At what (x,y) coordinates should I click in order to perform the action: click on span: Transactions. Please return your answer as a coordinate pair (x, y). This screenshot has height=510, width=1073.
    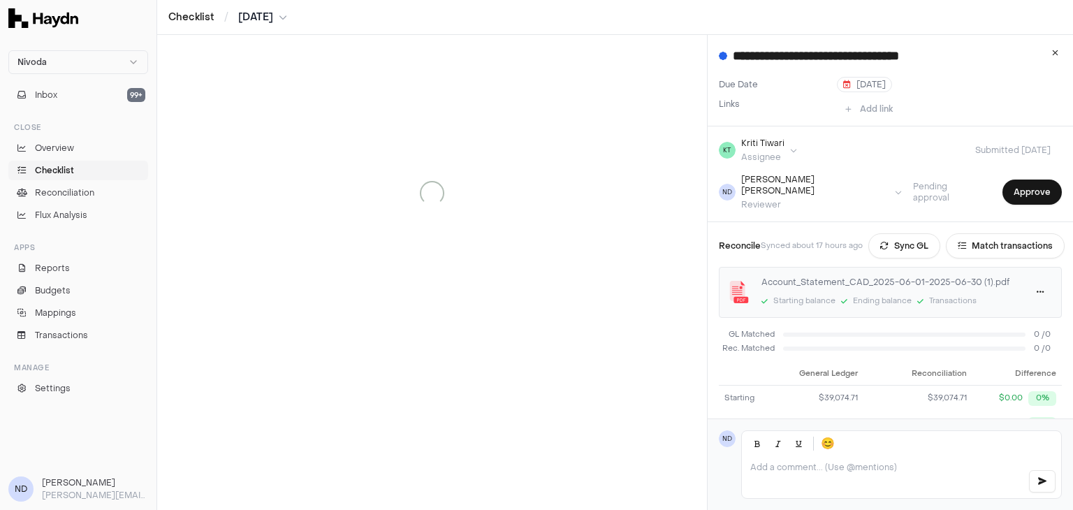
    Looking at the image, I should click on (62, 335).